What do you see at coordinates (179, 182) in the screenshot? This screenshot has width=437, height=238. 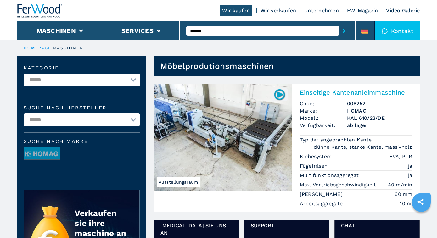 I see `span: Ausstellungsraum` at bounding box center [179, 182].